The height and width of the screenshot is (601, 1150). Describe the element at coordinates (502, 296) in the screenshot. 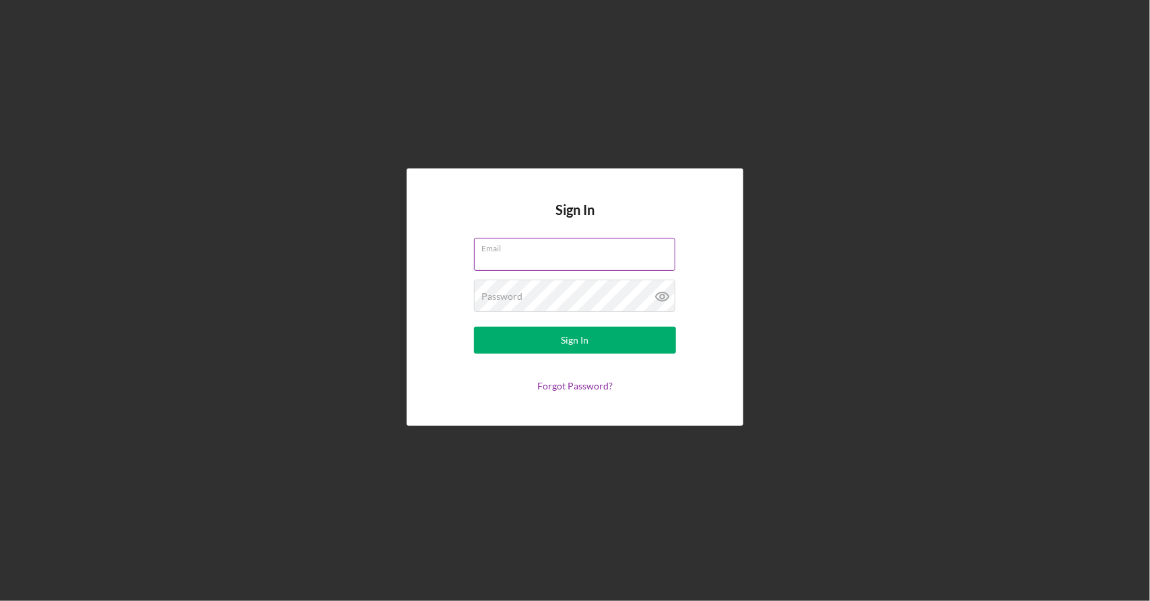

I see `label: Password` at that location.